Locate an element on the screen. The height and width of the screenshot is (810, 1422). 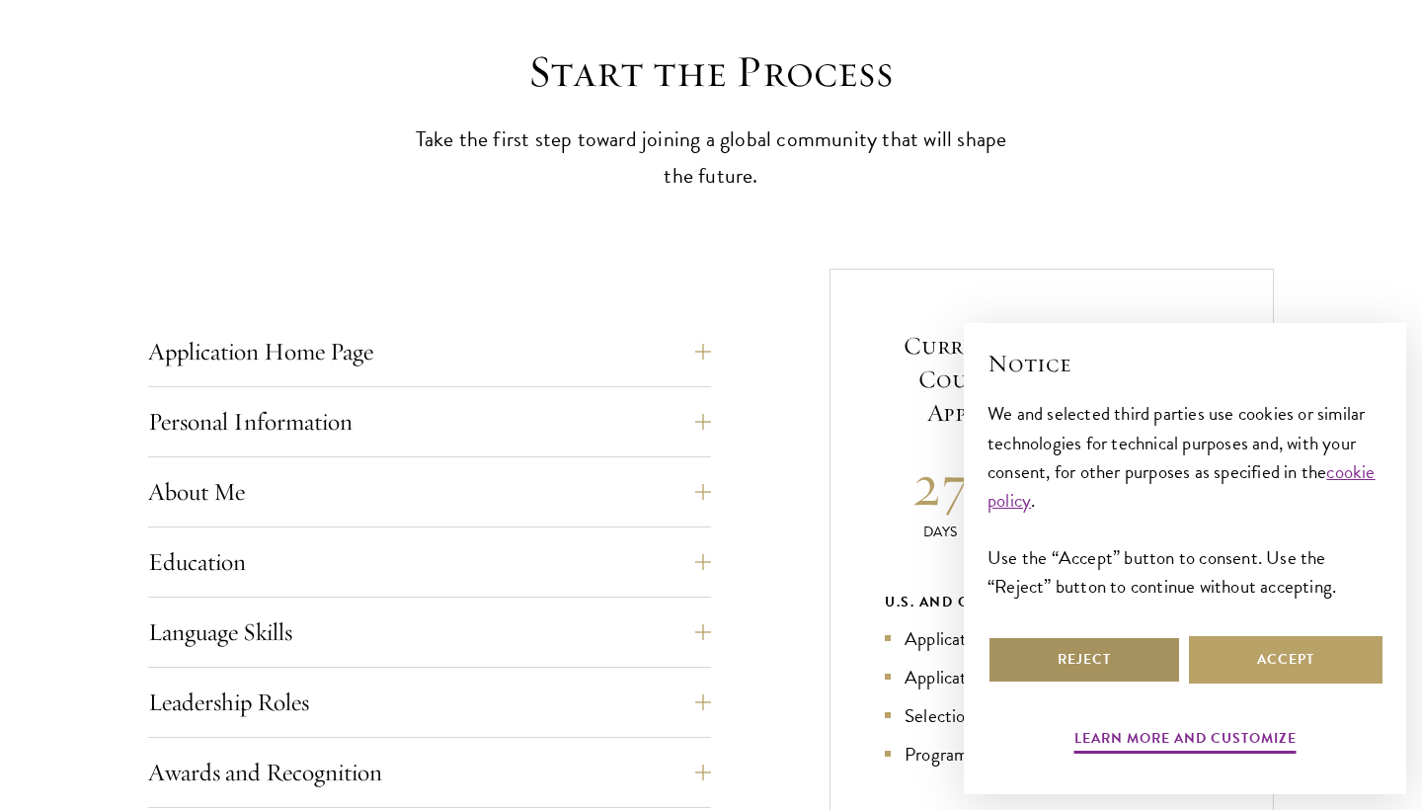
div: U.S. and Global Applicants is located at coordinates (1052, 601).